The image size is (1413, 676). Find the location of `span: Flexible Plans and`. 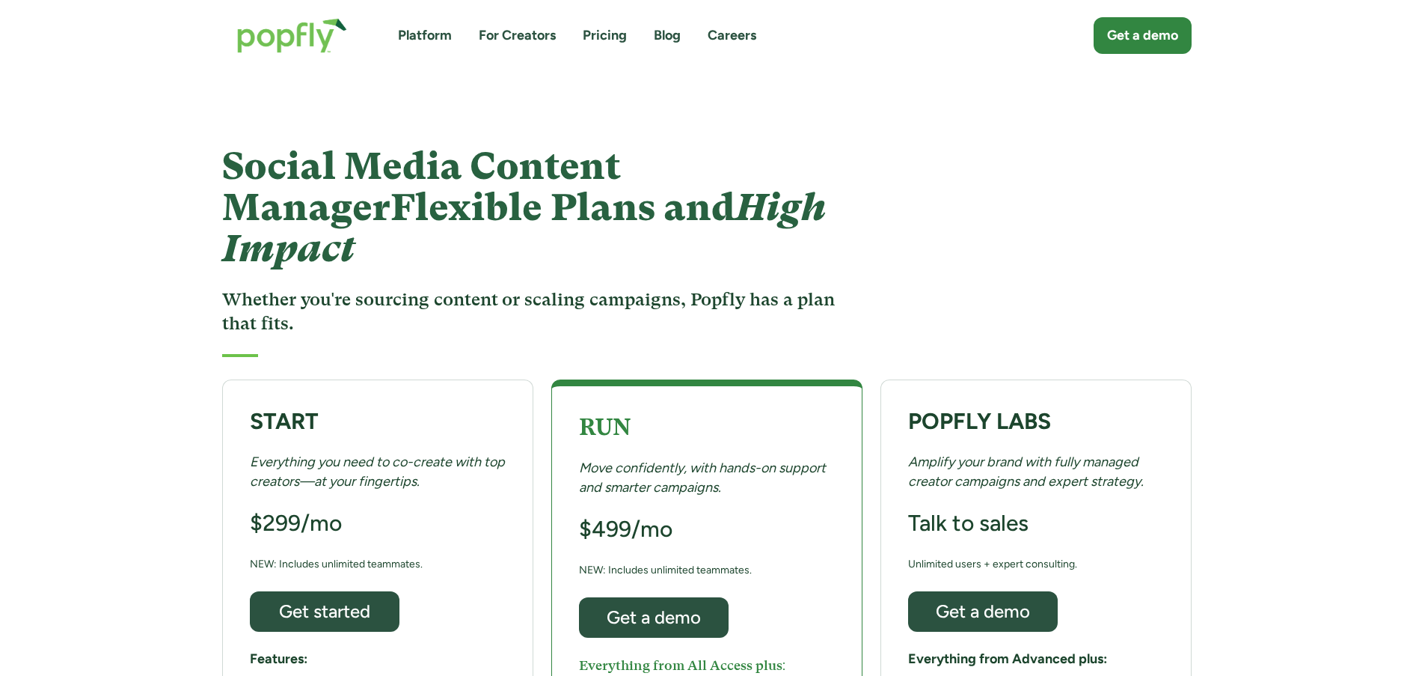

span: Flexible Plans and is located at coordinates (524, 227).